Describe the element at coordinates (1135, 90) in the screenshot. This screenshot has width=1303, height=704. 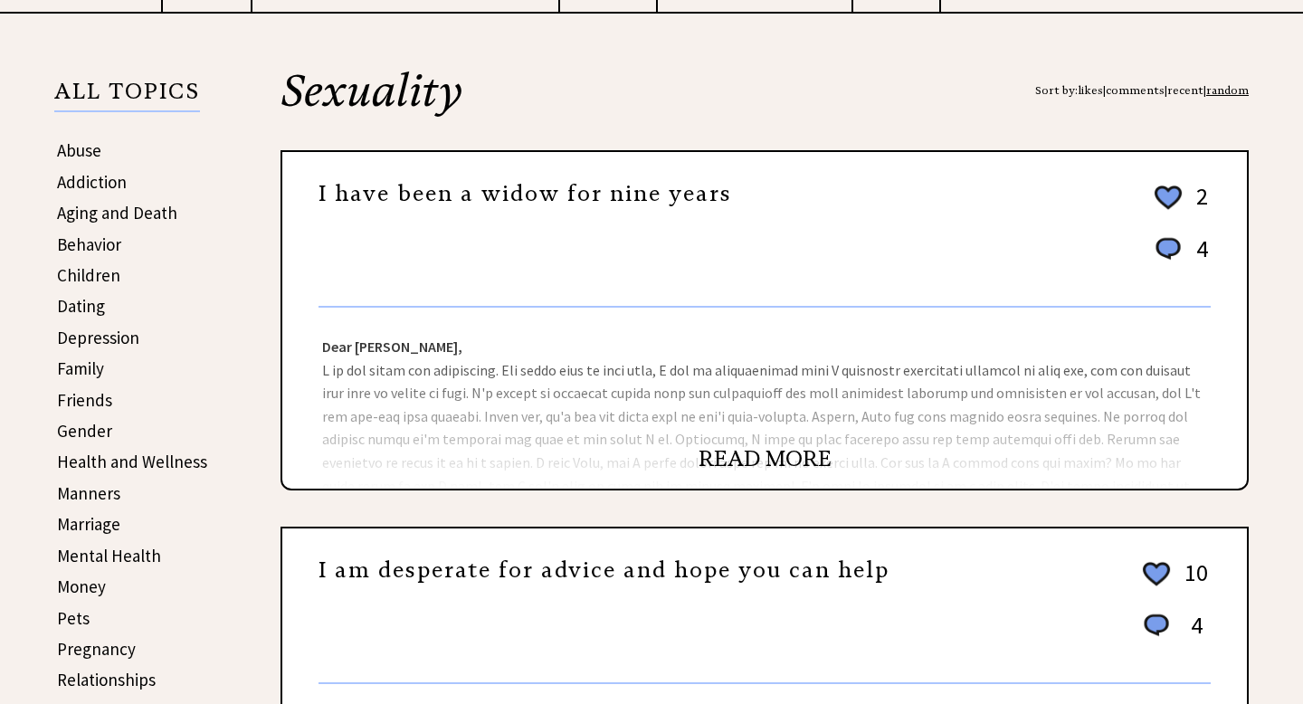
I see `a: comments` at that location.